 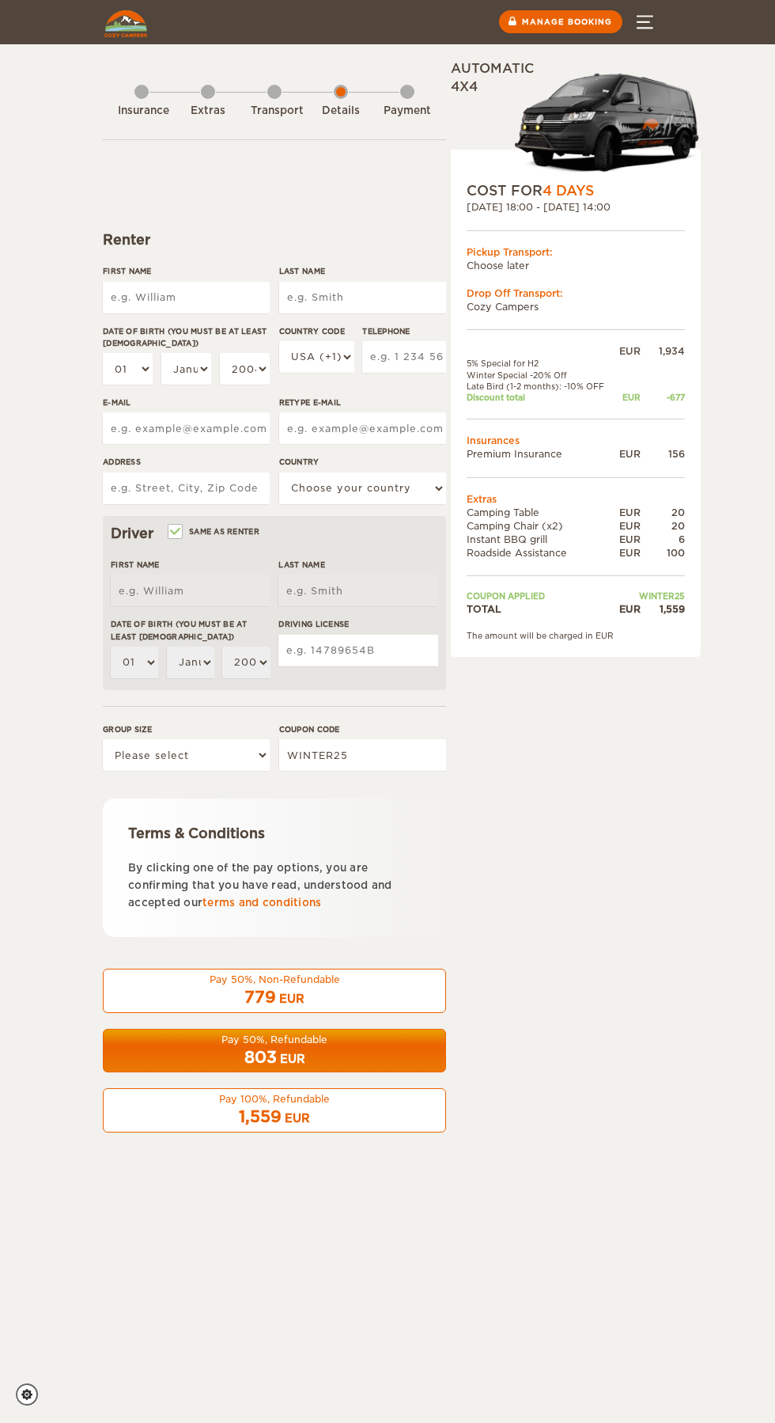 What do you see at coordinates (214, 531) in the screenshot?
I see `label: Same as renter` at bounding box center [214, 531].